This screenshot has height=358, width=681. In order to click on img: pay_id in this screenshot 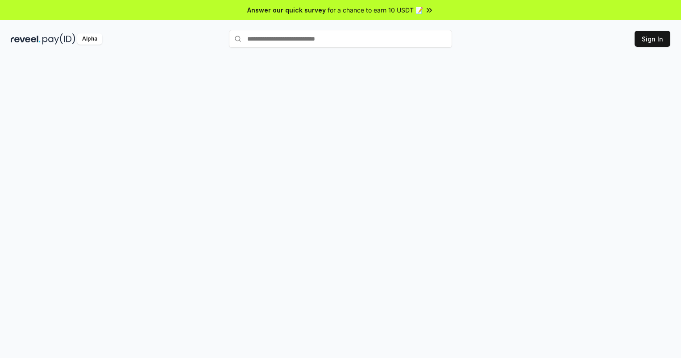, I will do `click(59, 39)`.